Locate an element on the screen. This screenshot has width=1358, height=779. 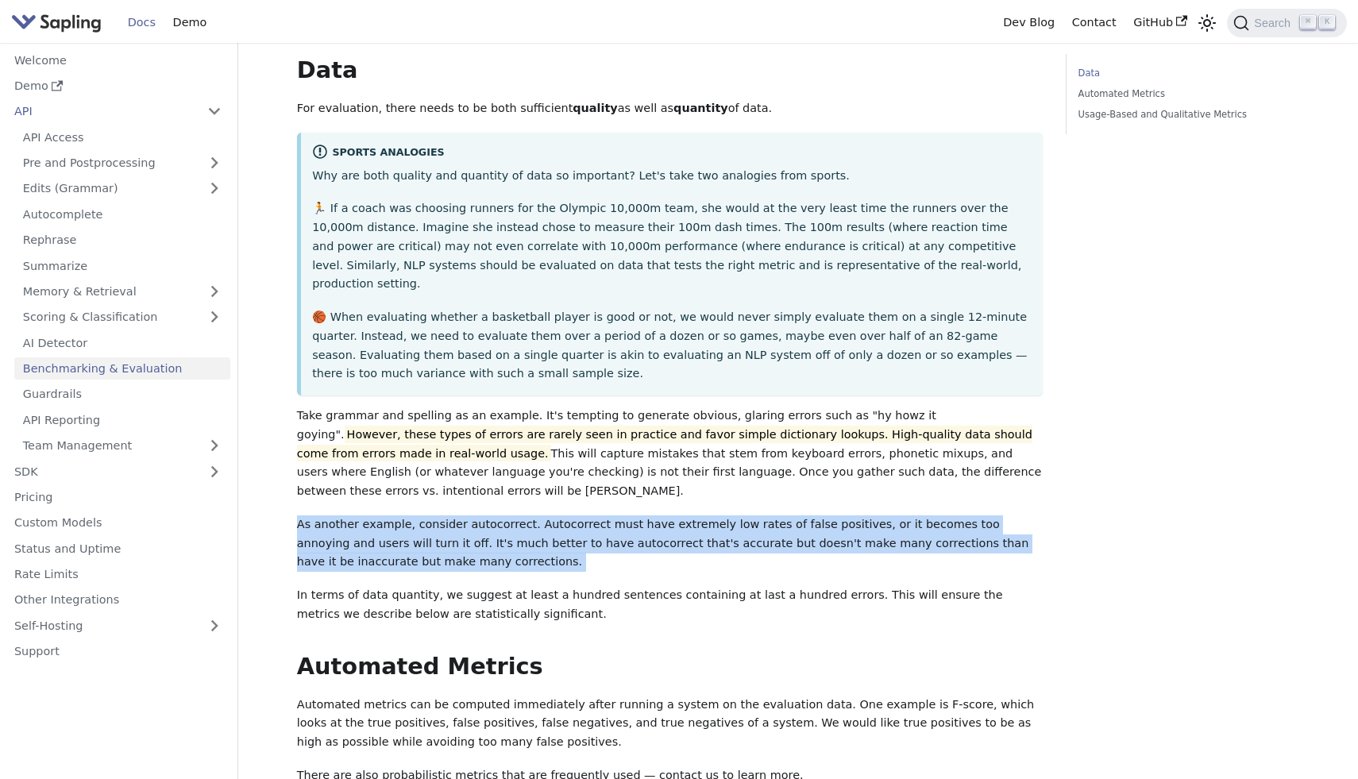
h2: Automated Metrics is located at coordinates (670, 667).